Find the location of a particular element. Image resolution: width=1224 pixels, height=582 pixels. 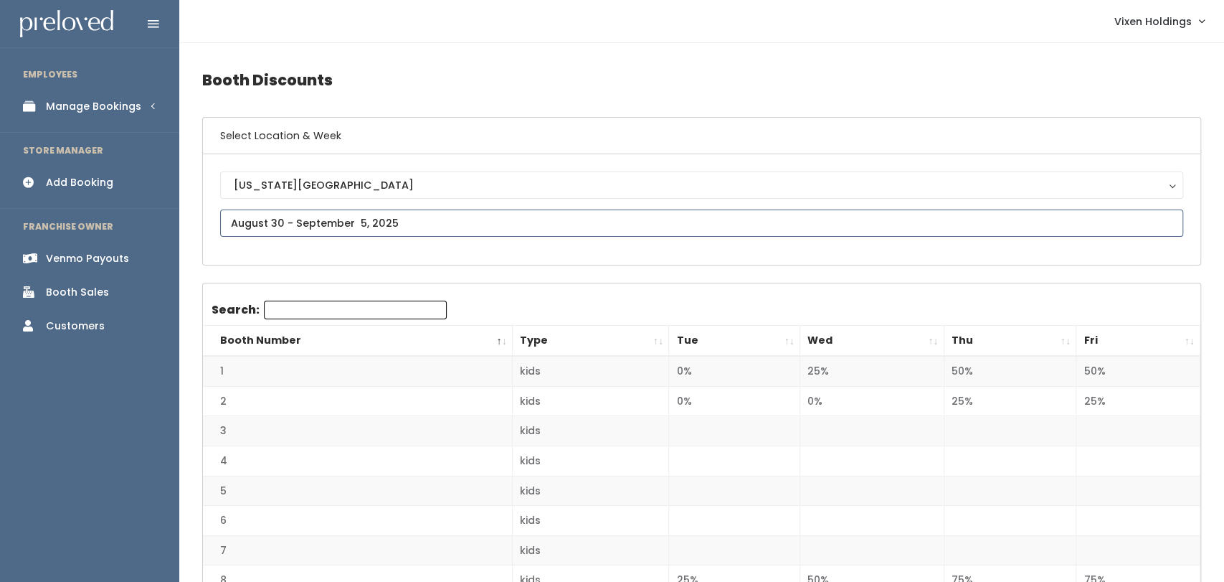

input: Search: is located at coordinates (355, 310).